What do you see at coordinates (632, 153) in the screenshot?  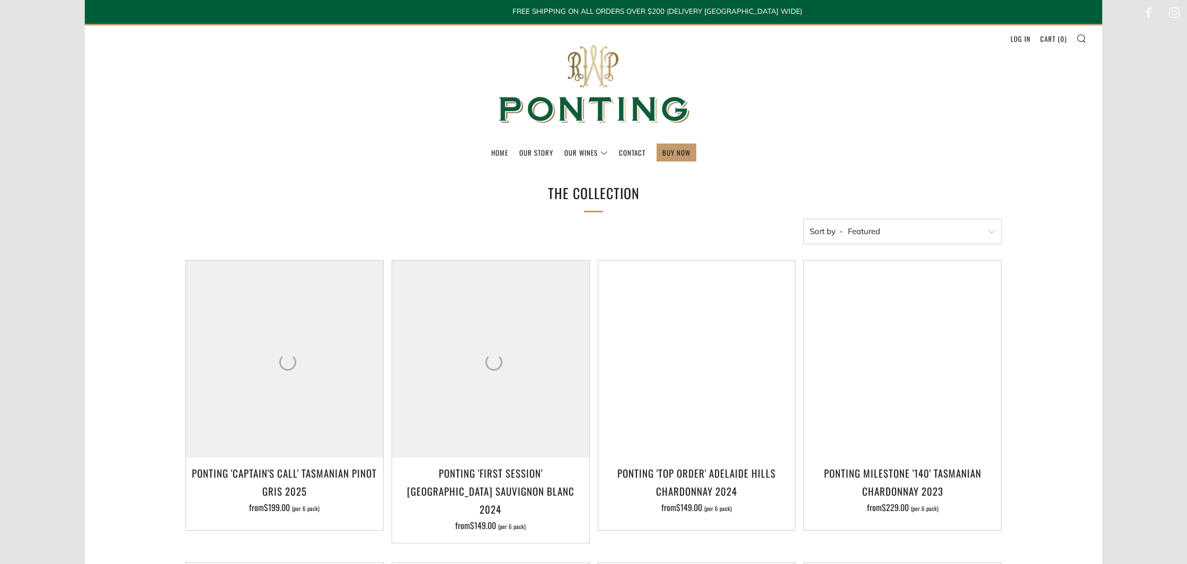 I see `a: Contact` at bounding box center [632, 153].